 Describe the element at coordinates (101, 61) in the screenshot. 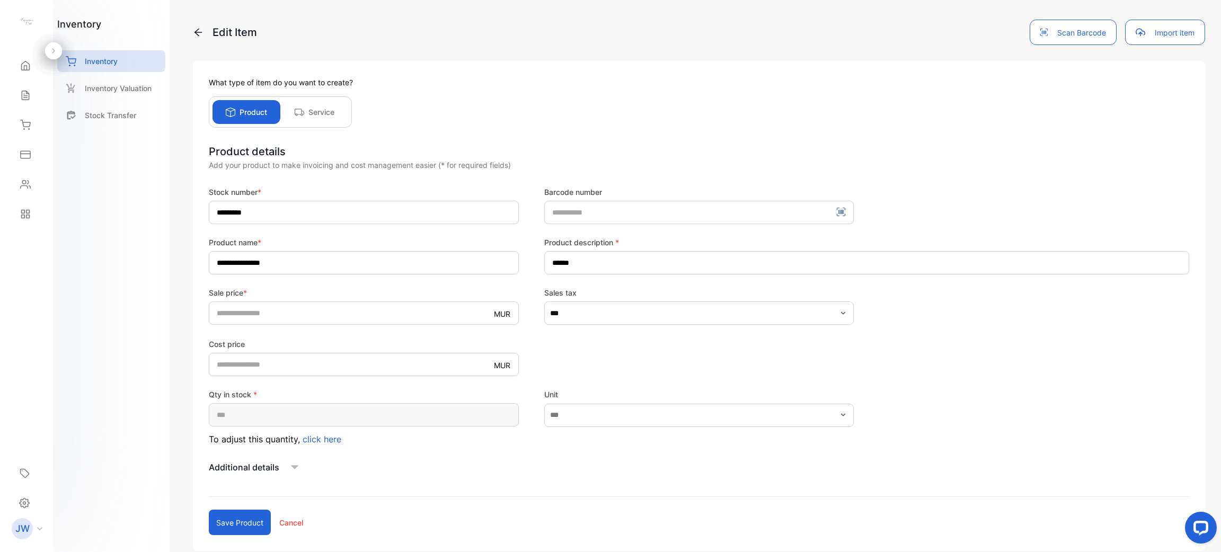

I see `p: Inventory` at that location.